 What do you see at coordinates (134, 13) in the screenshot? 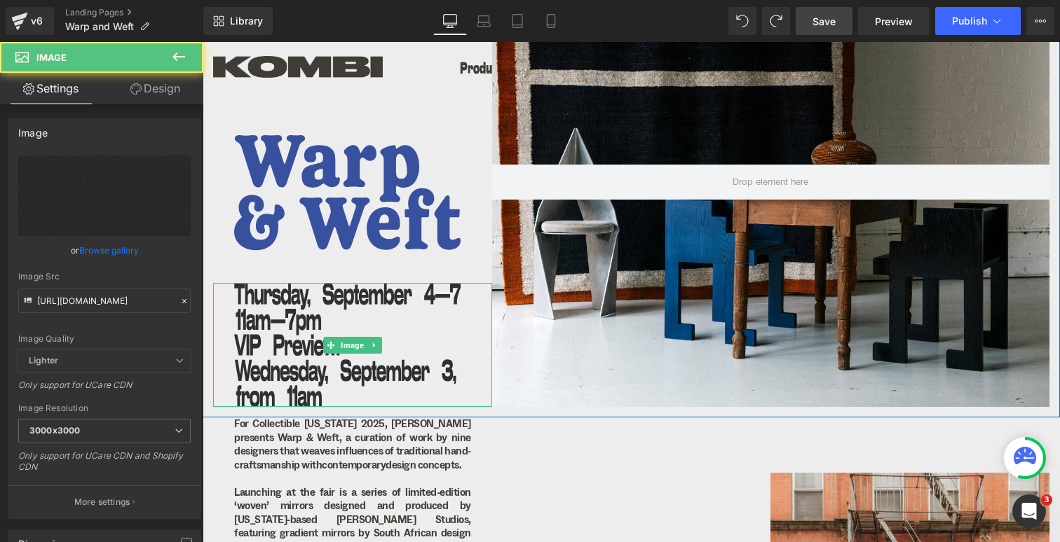
I see `a: Landing Pages` at bounding box center [134, 13].